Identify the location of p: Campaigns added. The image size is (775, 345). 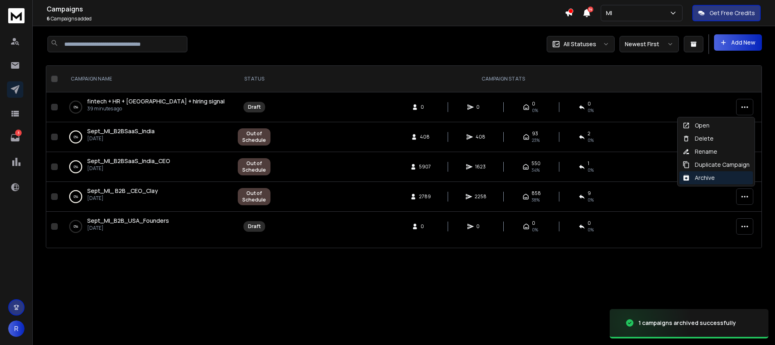
(306, 19).